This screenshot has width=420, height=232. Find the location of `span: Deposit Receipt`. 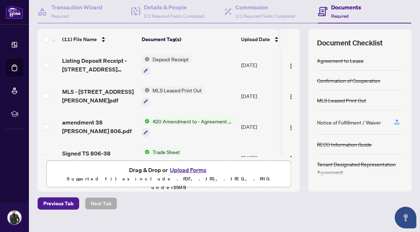

span: Deposit Receipt is located at coordinates (171, 59).